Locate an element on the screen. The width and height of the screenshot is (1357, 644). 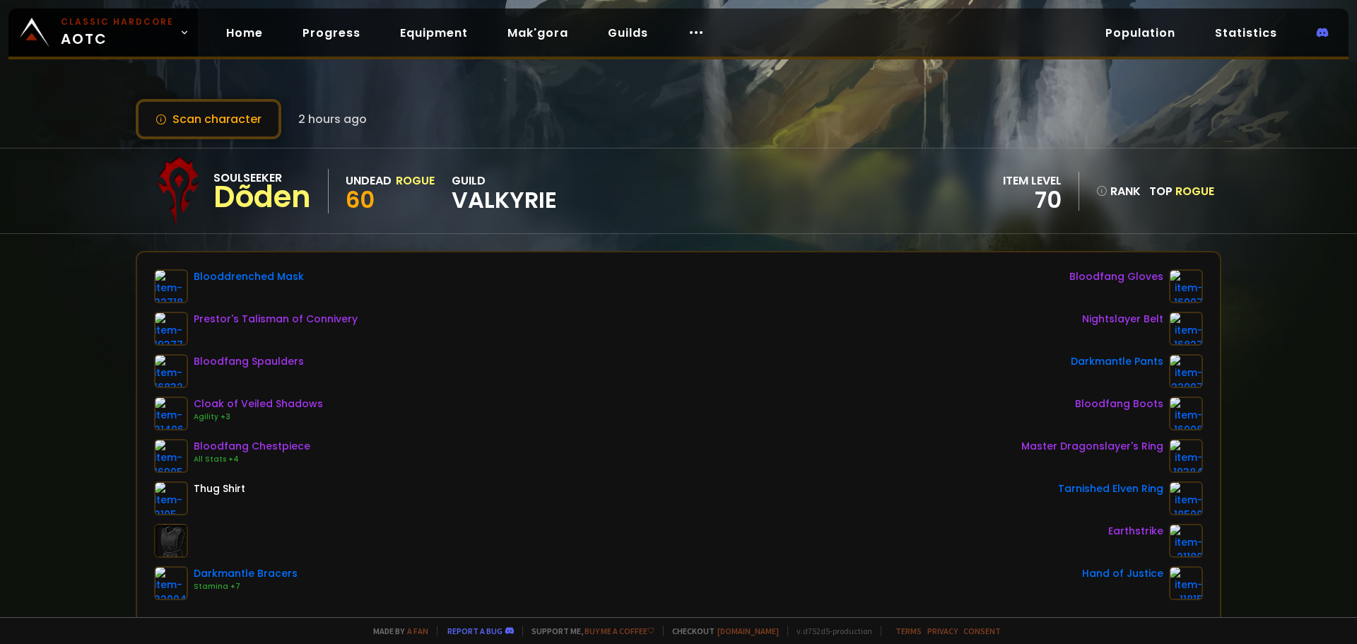
div: Soulseeker is located at coordinates (262, 177).